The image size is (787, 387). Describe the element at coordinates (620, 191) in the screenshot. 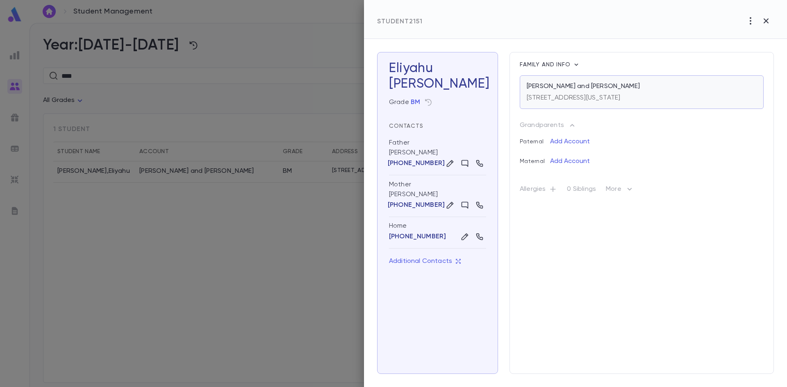

I see `p: More` at that location.